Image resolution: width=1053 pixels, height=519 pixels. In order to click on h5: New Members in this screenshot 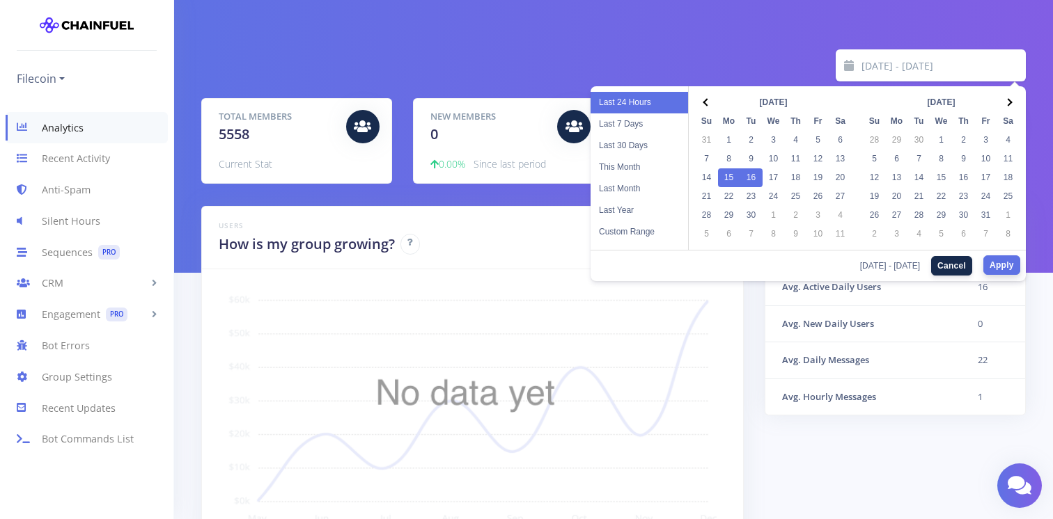, I will do `click(489, 117)`.